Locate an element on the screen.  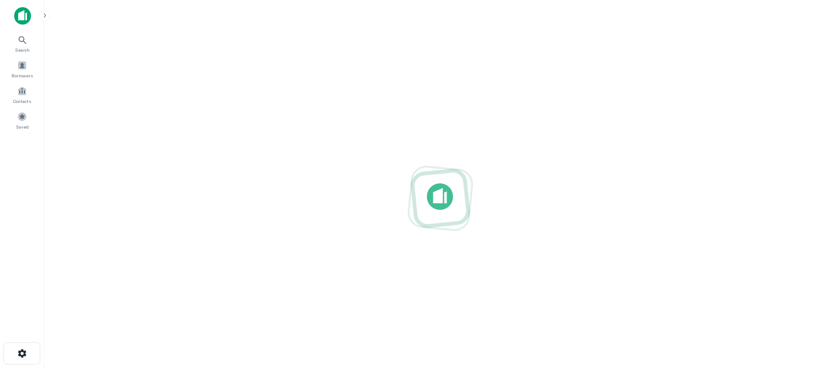
a: Borrowers is located at coordinates (22, 69).